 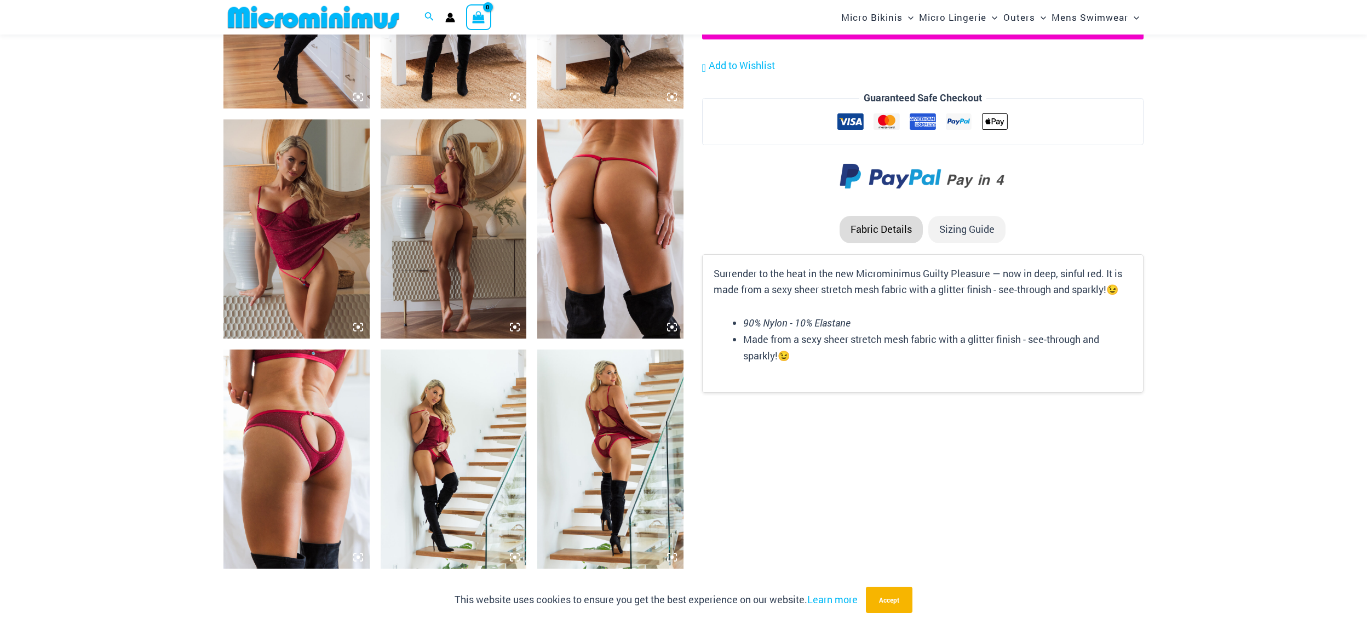 I want to click on legend: Guaranteed Safe Checkout, so click(x=923, y=98).